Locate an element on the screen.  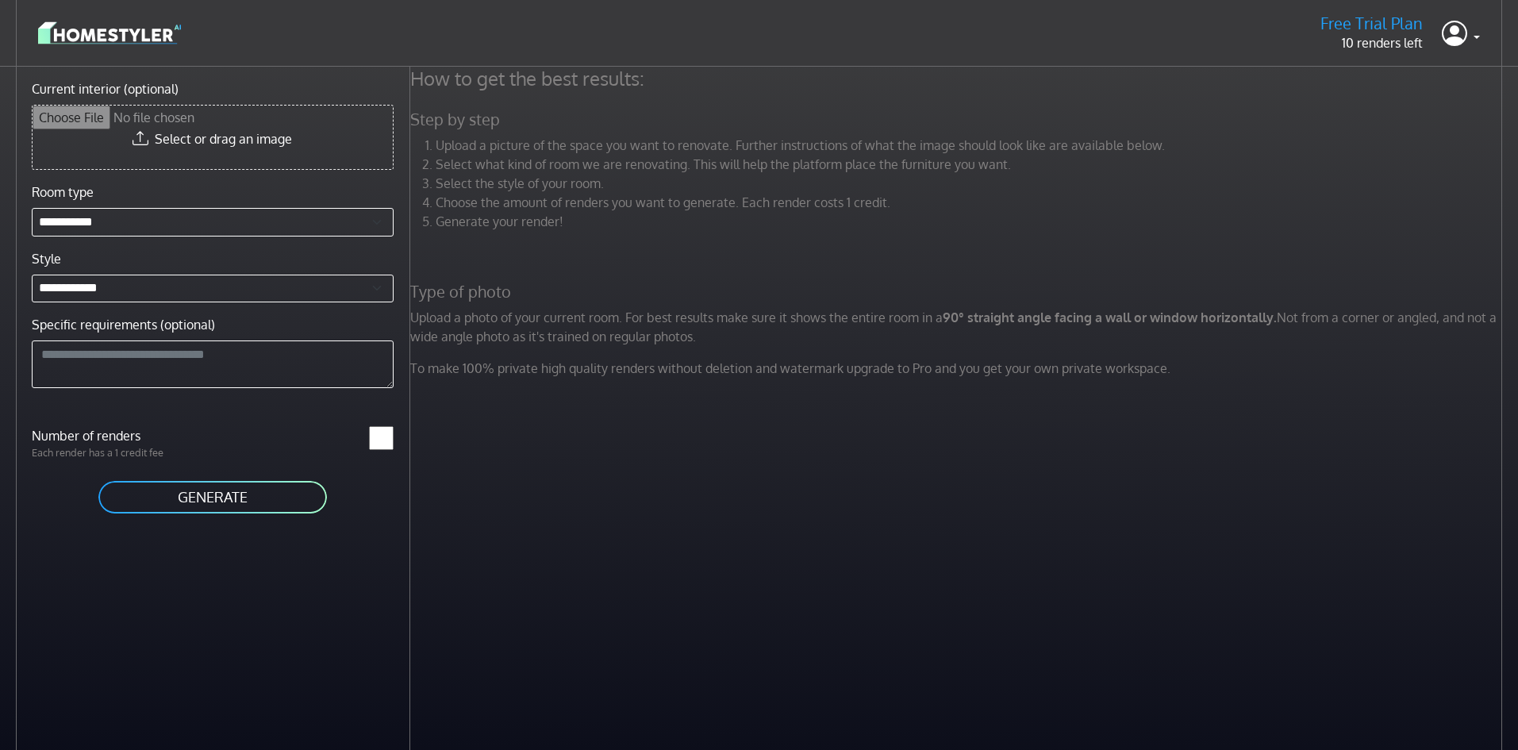
label: Specific requirements (optional) is located at coordinates (123, 325).